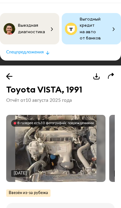 The width and height of the screenshot is (121, 208). What do you see at coordinates (91, 29) in the screenshot?
I see `button: Выгодный кредит на авто от банков` at bounding box center [91, 29].